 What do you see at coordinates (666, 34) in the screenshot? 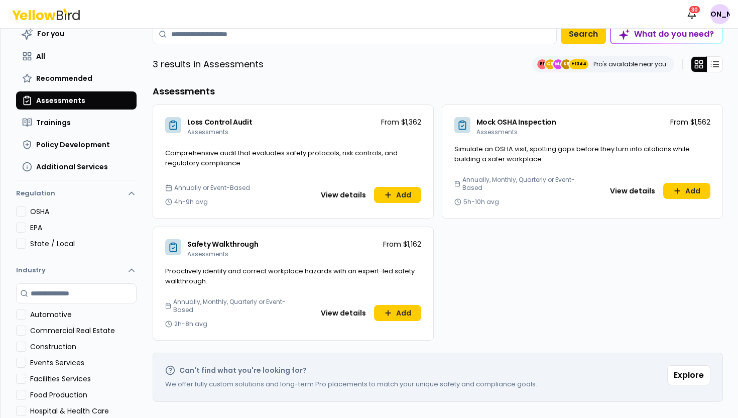
I see `div: What do you need?` at bounding box center [666, 34].